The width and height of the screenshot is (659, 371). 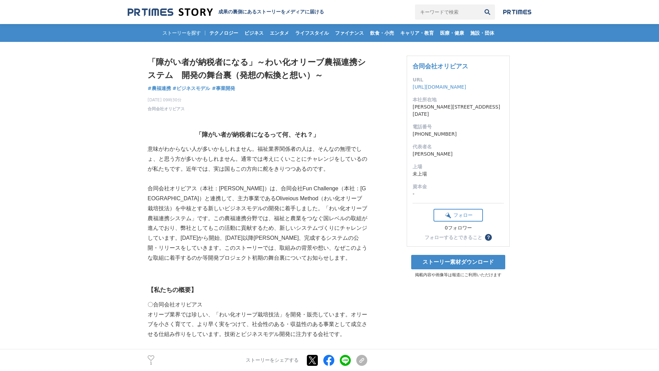 What do you see at coordinates (312, 33) in the screenshot?
I see `a: ライフスタイル` at bounding box center [312, 33].